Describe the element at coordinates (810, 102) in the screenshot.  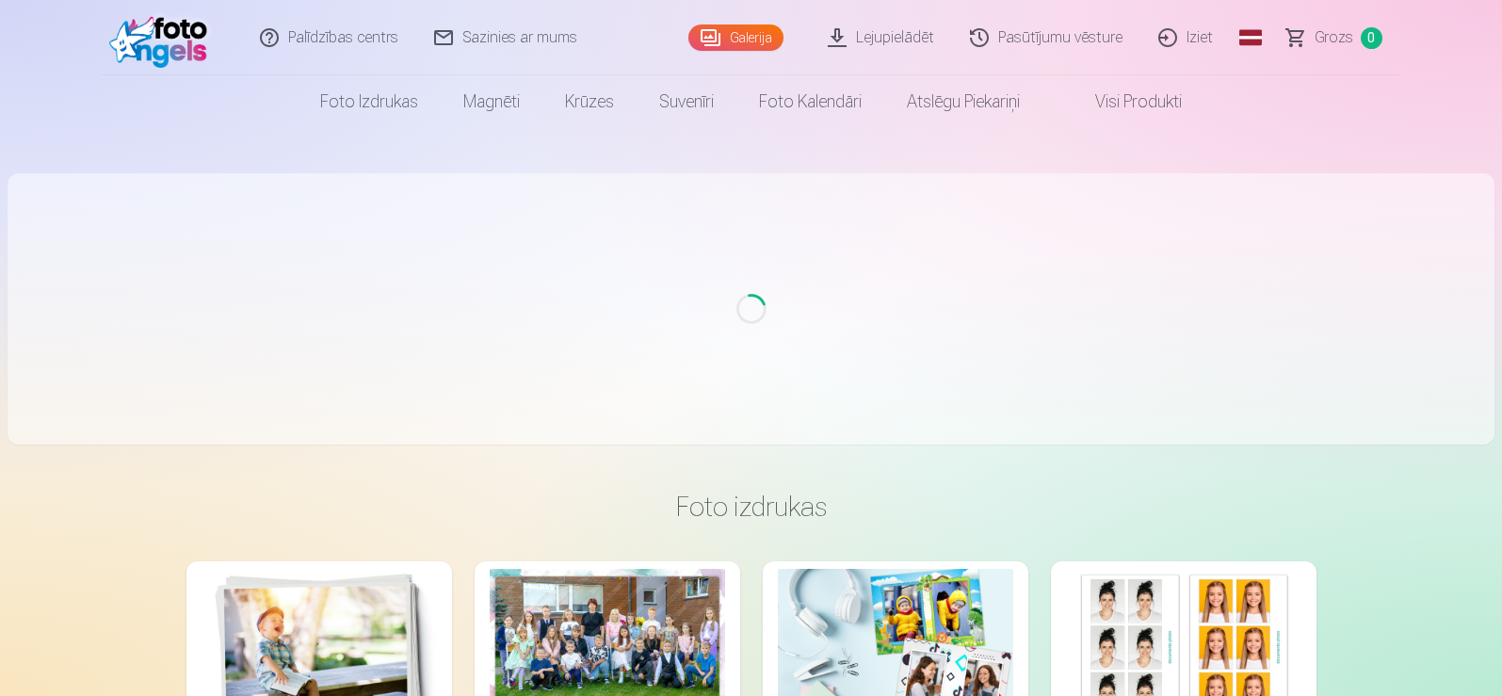
I see `a: Foto kalendāri` at that location.